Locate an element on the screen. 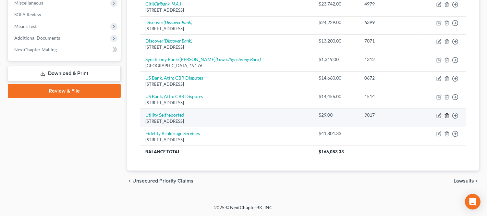  div: Open Intercom Messenger is located at coordinates (473, 201).